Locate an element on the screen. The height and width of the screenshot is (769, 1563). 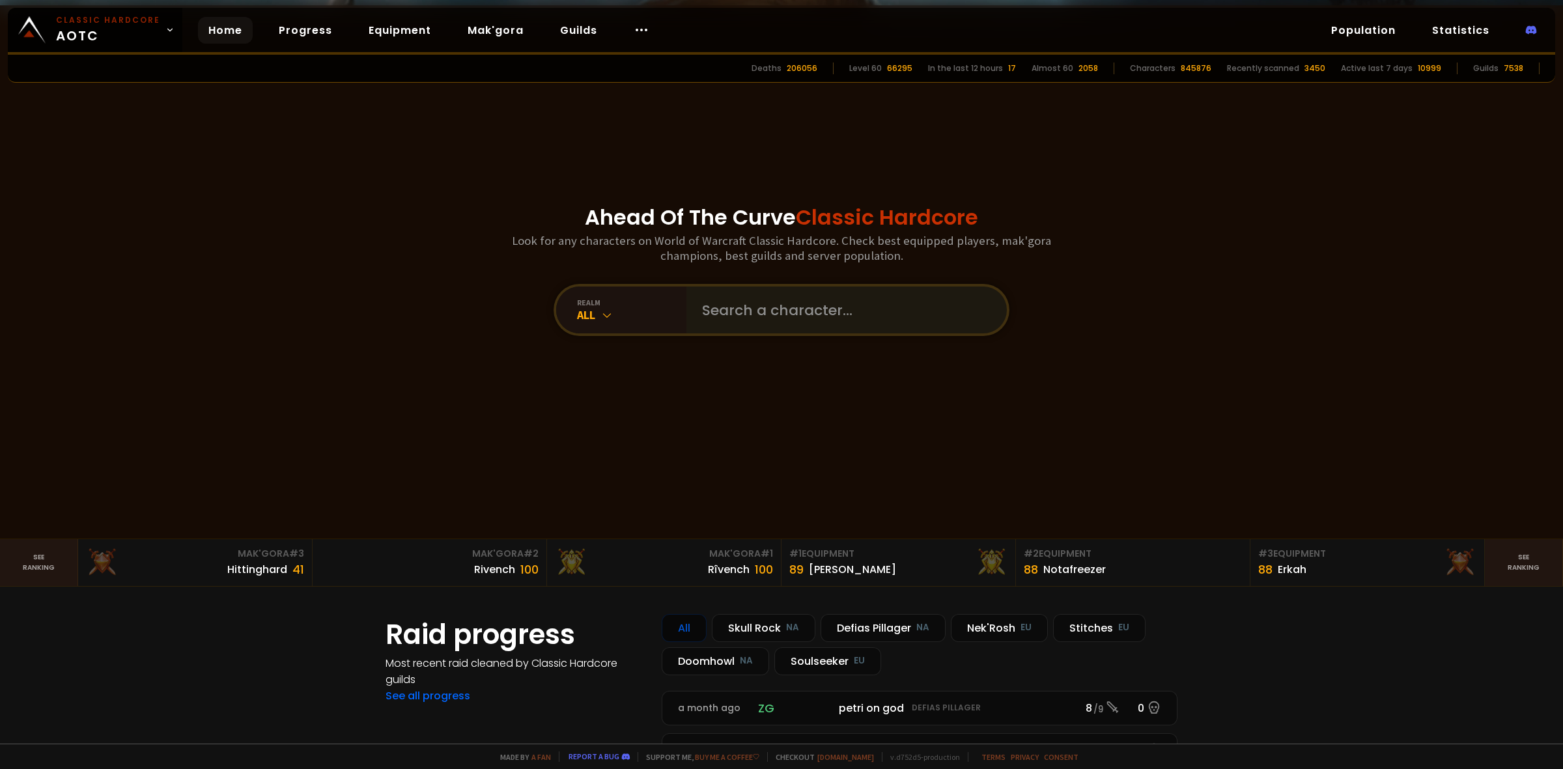
span: Support me, is located at coordinates (698, 757).